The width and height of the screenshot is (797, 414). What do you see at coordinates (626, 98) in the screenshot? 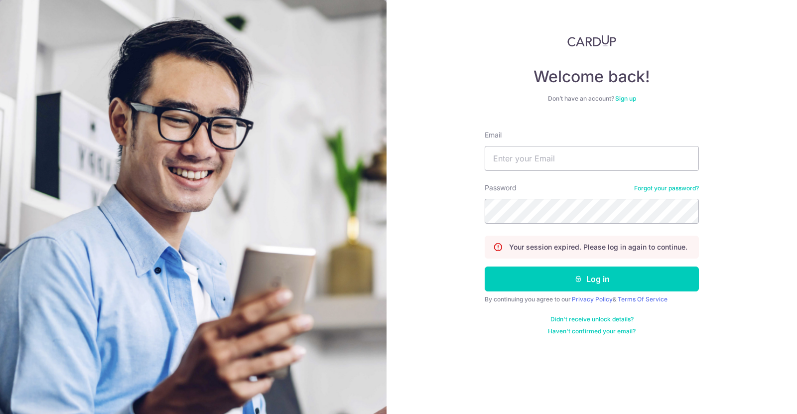
I see `a: Sign up` at bounding box center [626, 98].